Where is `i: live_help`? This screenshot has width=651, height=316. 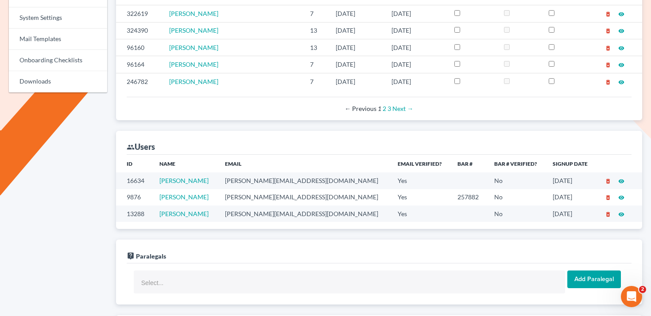
i: live_help is located at coordinates (131, 256).